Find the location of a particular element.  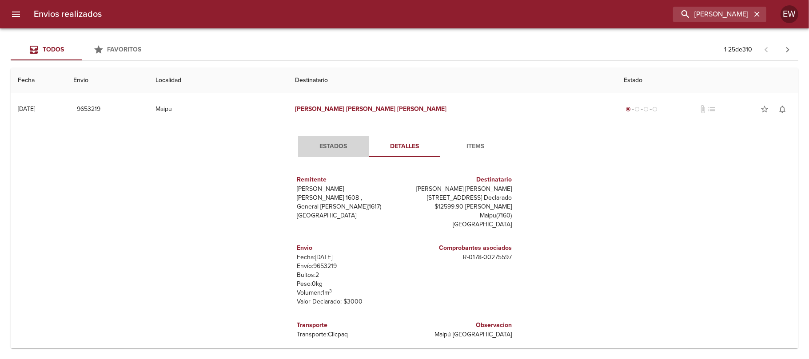

h6: Comprobantes asociados is located at coordinates (460, 248).